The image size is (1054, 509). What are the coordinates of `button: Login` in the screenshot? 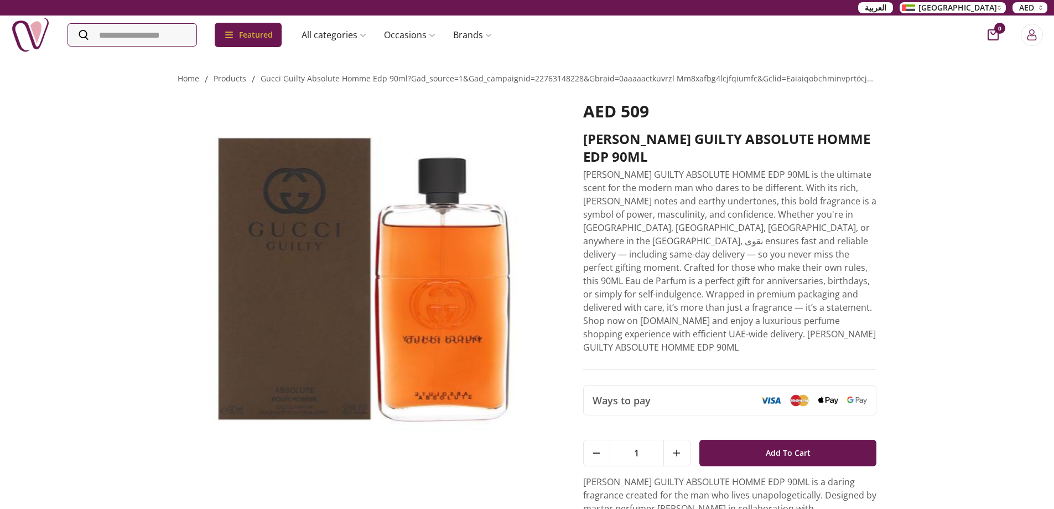 It's located at (1032, 35).